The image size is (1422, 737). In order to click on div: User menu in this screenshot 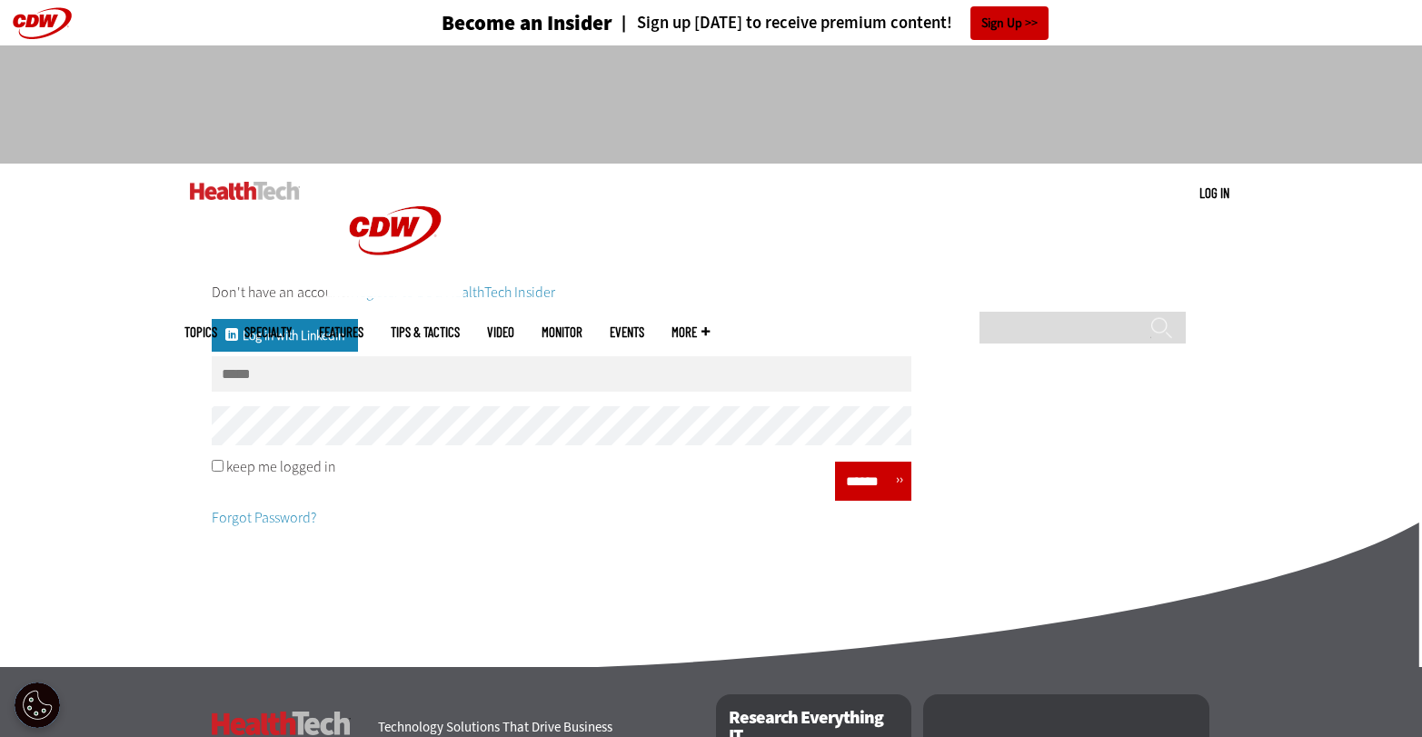, I will do `click(1214, 193)`.